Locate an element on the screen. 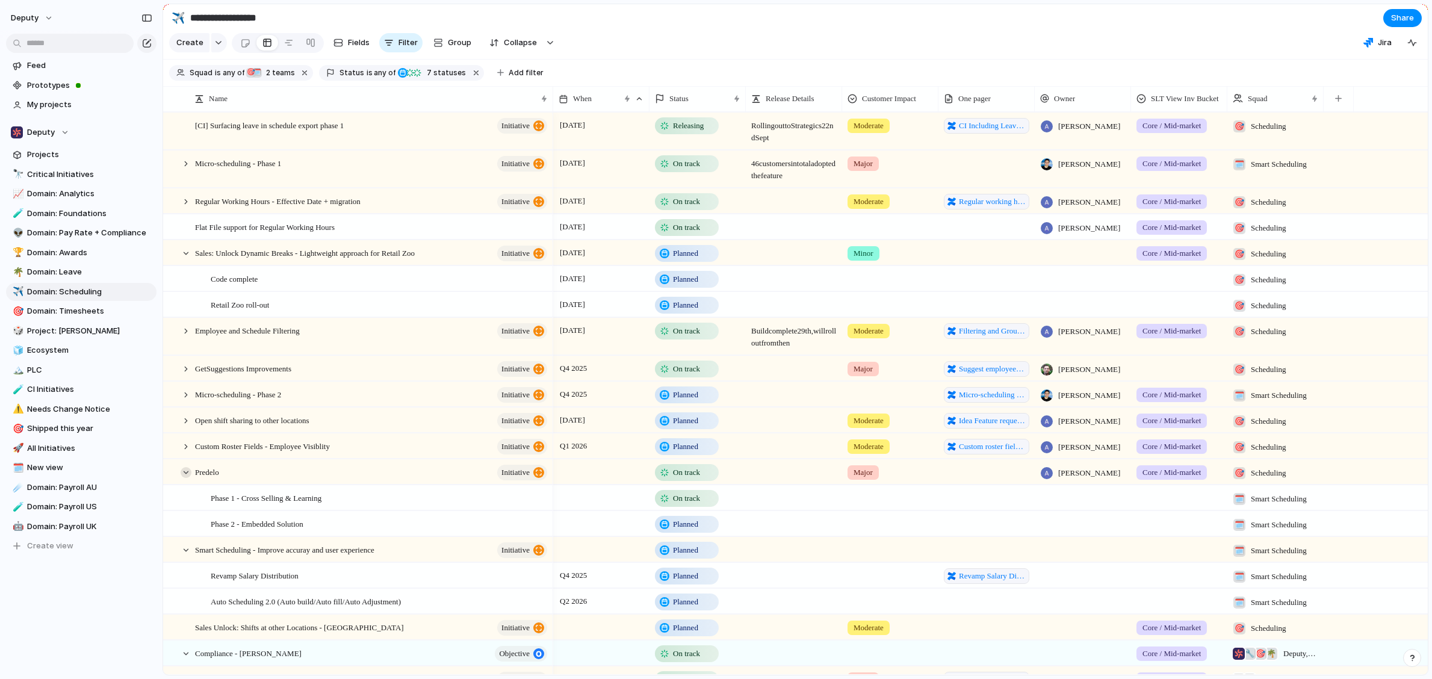  button: 7 statuses is located at coordinates (432, 73).